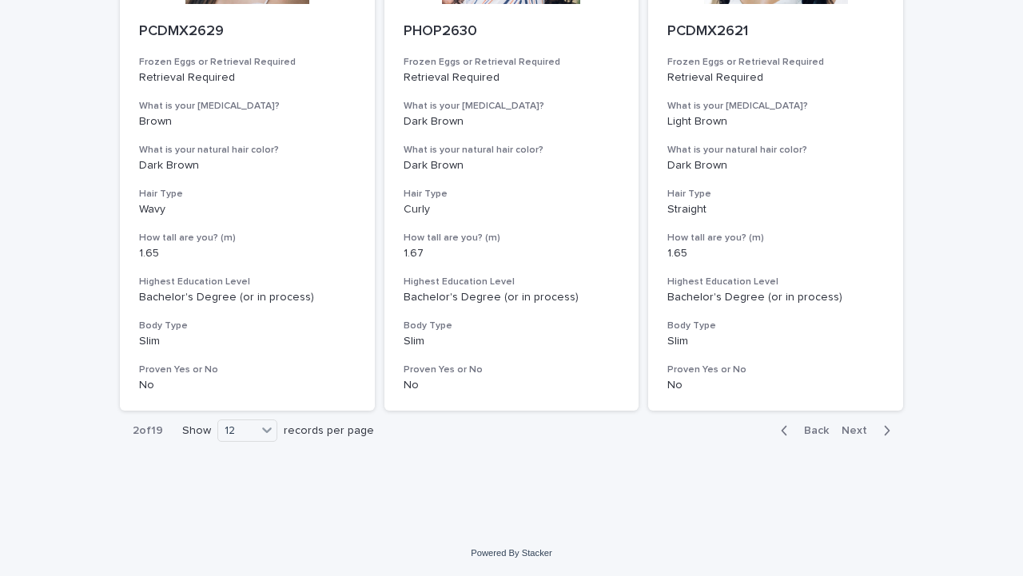 This screenshot has width=1023, height=576. Describe the element at coordinates (869, 431) in the screenshot. I see `button: Next` at that location.